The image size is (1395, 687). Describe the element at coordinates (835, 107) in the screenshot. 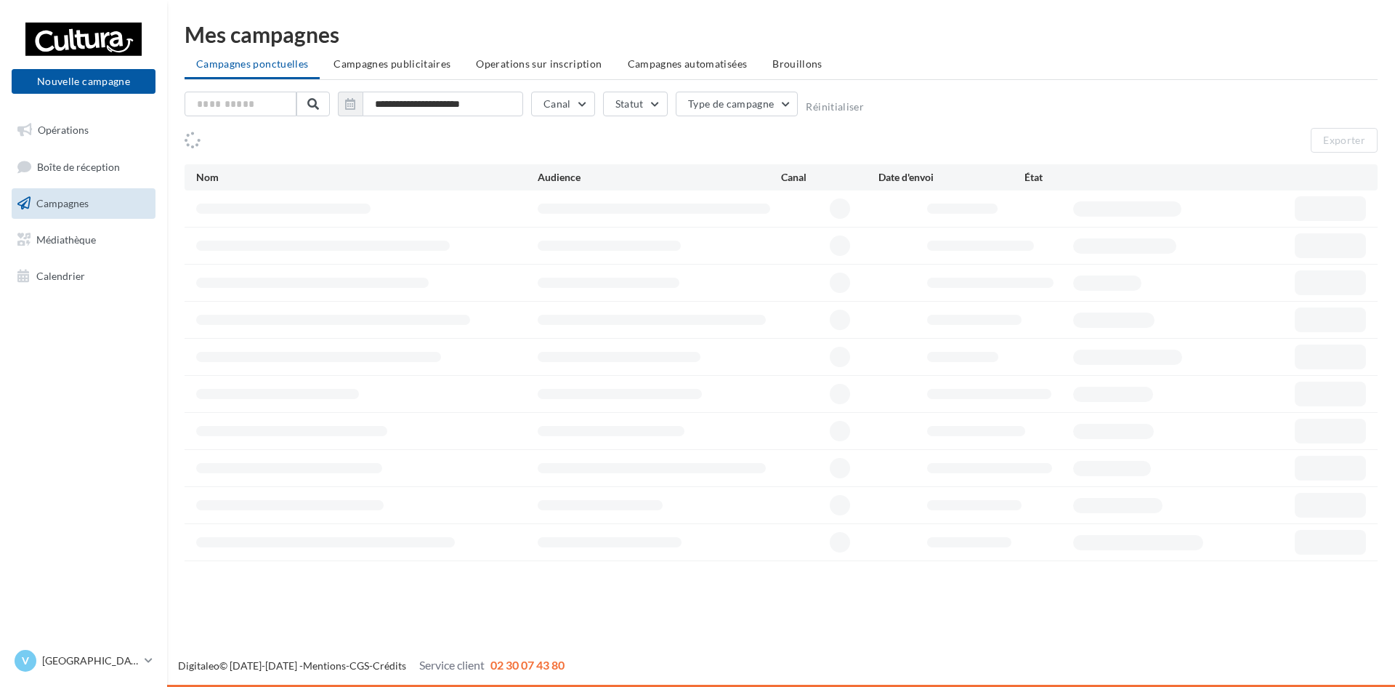

I see `button: Réinitialiser` at that location.